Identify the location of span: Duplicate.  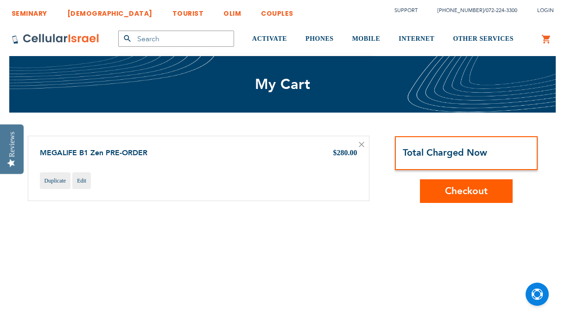
(55, 181).